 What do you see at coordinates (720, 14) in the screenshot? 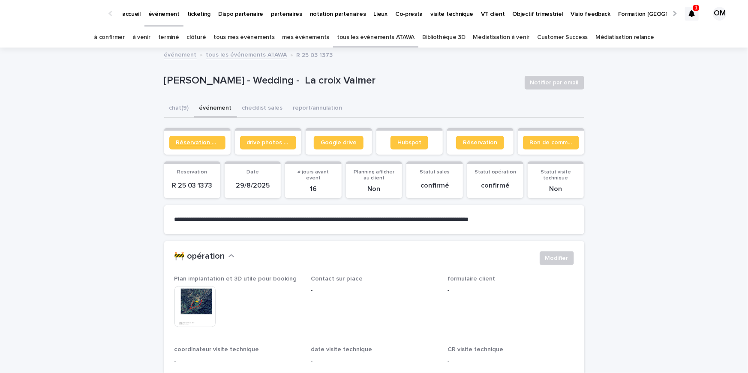
I see `div: OM` at bounding box center [720, 14].